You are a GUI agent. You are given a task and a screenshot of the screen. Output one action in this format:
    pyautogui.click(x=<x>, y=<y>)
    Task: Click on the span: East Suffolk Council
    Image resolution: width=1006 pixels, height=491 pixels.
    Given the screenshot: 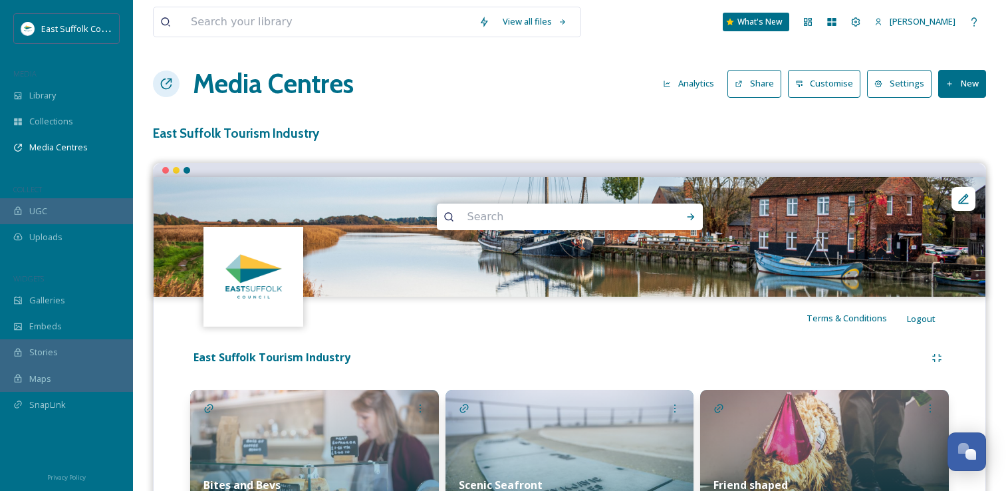 What is the action you would take?
    pyautogui.click(x=80, y=28)
    